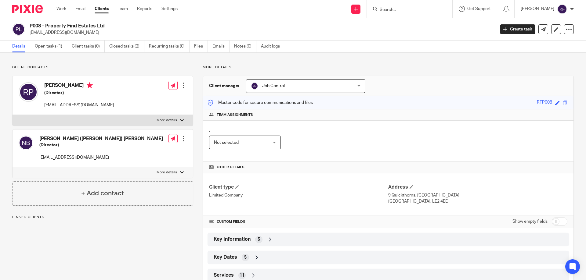  I want to click on a: Audit logs, so click(272, 46).